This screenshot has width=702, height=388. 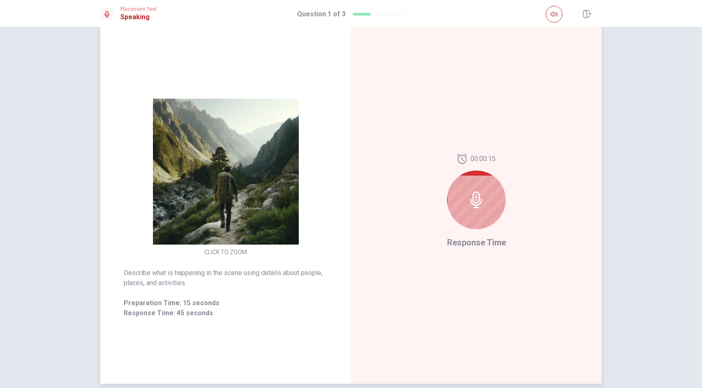 What do you see at coordinates (226, 313) in the screenshot?
I see `span: Response Time: 45 seconds` at bounding box center [226, 313].